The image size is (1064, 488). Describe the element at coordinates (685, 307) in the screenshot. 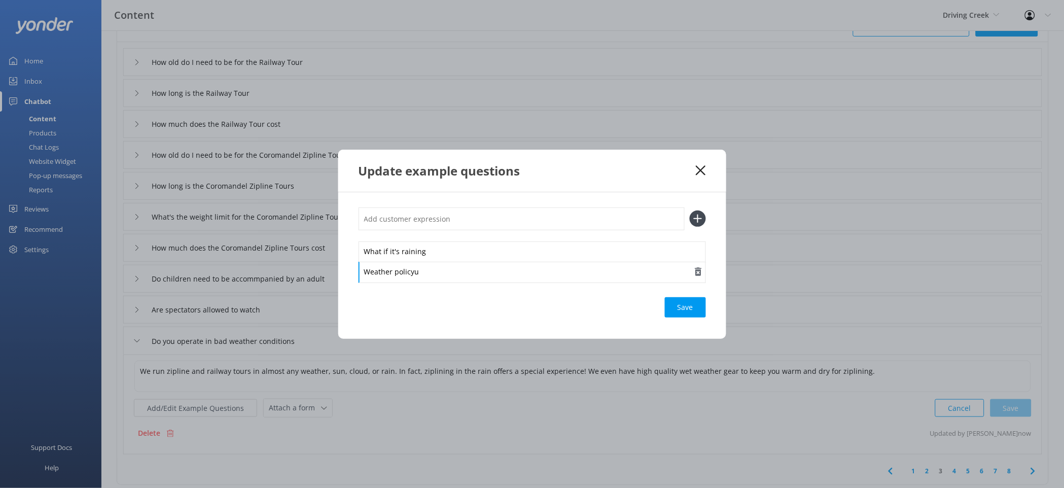

I see `button: Save` at that location.